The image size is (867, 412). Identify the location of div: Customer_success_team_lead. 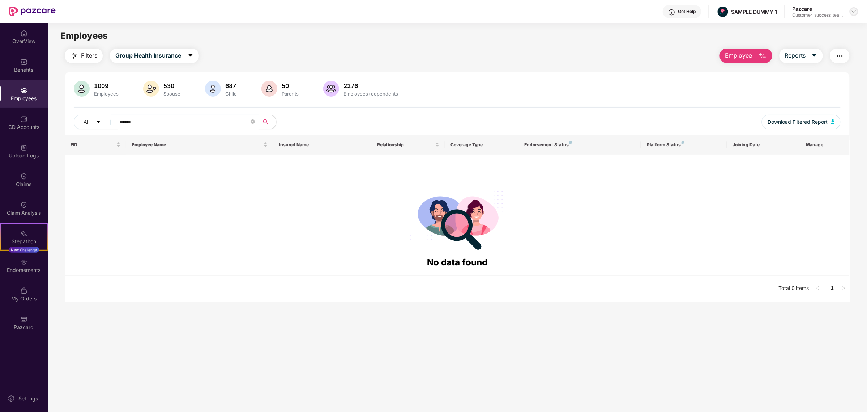
(818, 15).